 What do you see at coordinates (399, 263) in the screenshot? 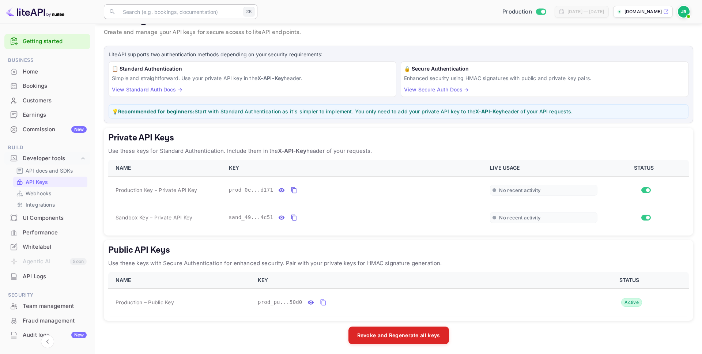
I see `p: Use these keys with Secure Authentication for enhanced security. Pair with your private keys for ...` at bounding box center [399, 263].